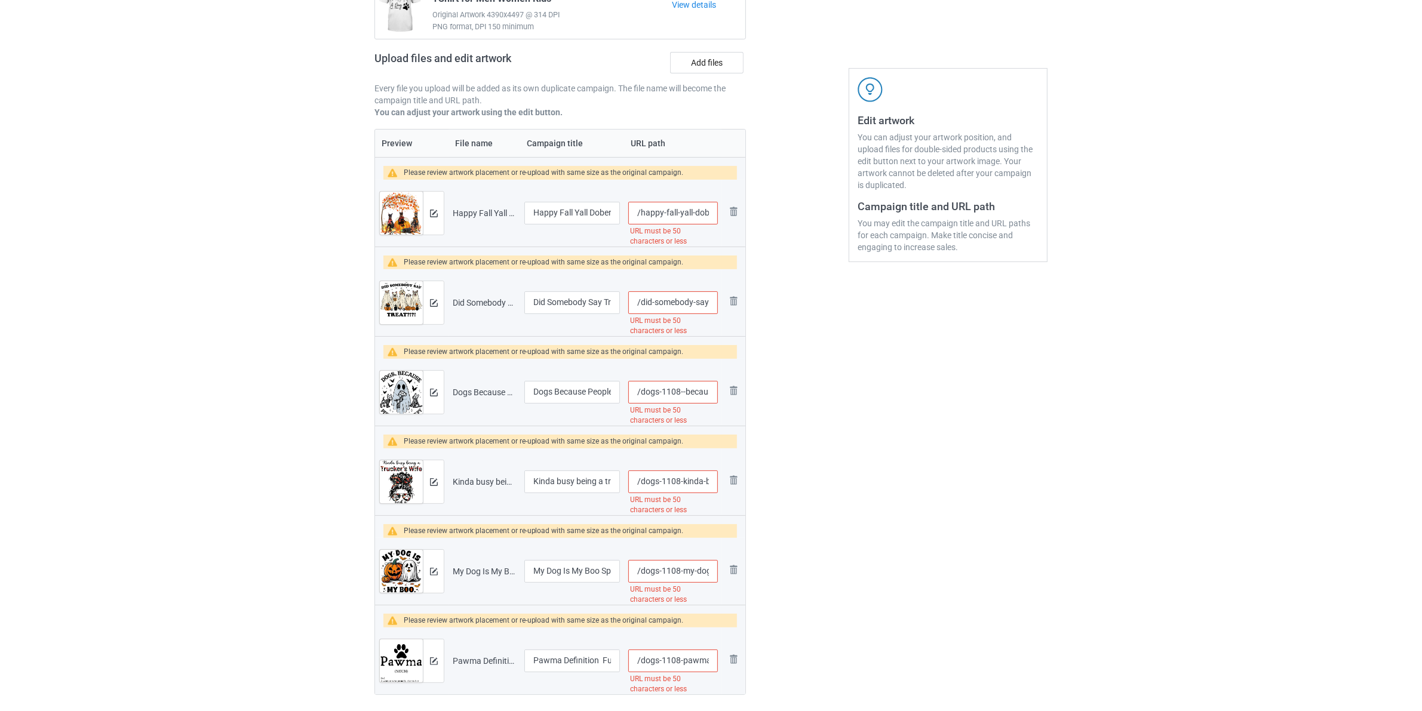 This screenshot has height=711, width=1422. Describe the element at coordinates (484, 143) in the screenshot. I see `th: File name` at that location.